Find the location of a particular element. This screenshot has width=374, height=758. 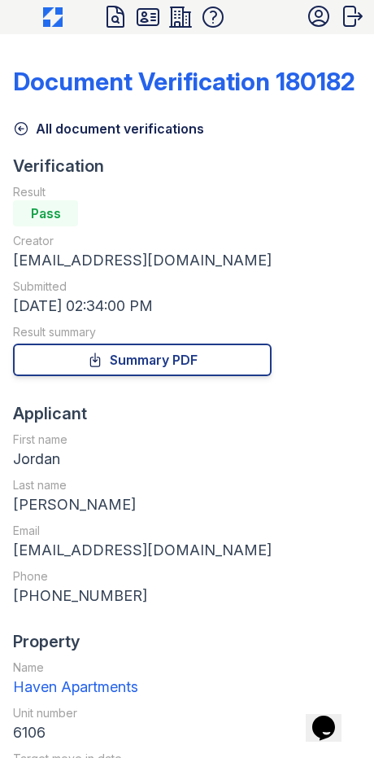

div: Last name is located at coordinates (142, 485).